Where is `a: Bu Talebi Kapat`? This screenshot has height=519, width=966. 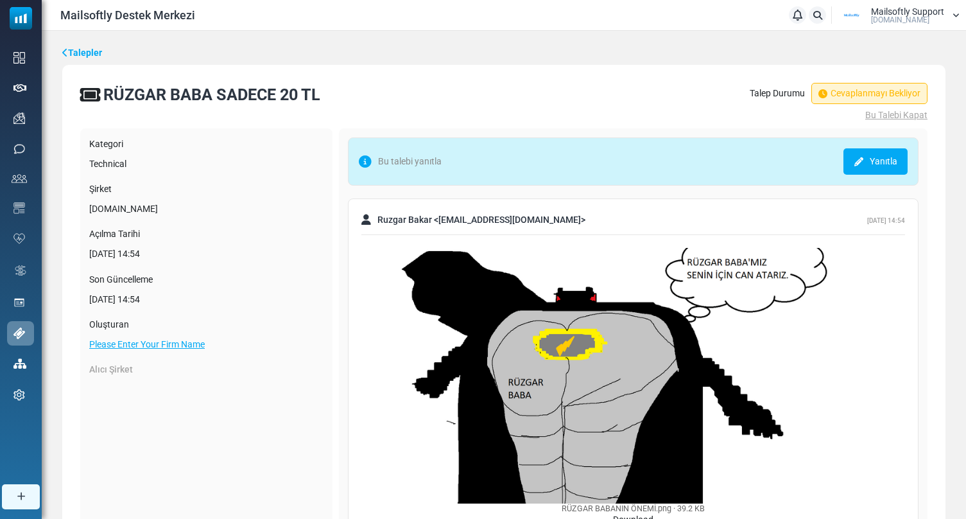
a: Bu Talebi Kapat is located at coordinates (838, 115).